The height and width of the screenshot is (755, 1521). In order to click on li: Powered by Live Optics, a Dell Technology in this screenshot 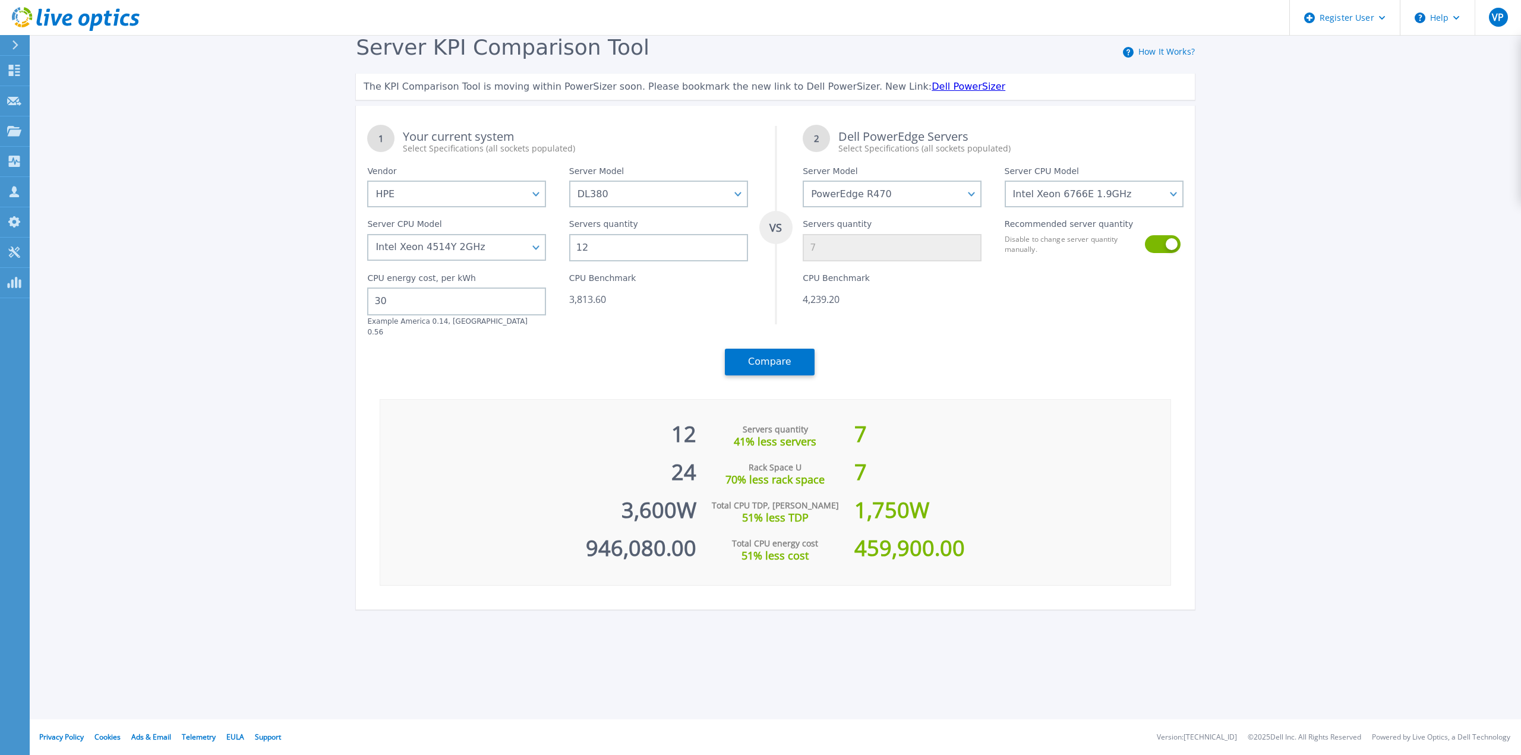, I will do `click(1440, 737)`.